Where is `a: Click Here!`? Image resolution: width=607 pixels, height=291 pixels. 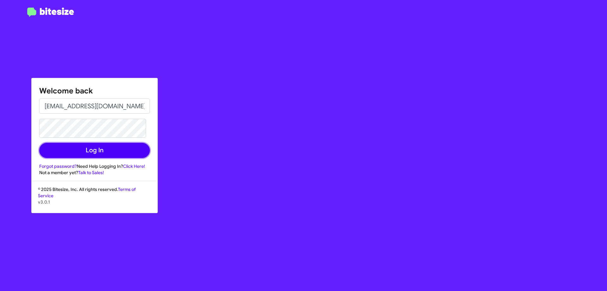
a: Click Here! is located at coordinates (134, 166).